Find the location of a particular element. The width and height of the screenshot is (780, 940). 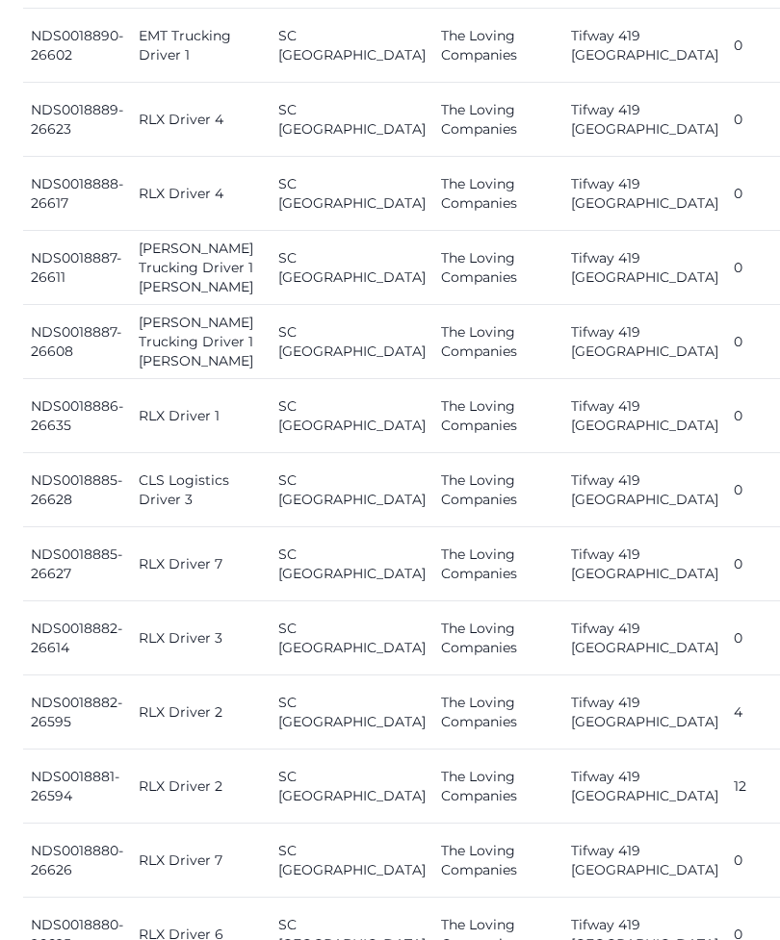

td: RLX Driver 3 is located at coordinates (200, 638).